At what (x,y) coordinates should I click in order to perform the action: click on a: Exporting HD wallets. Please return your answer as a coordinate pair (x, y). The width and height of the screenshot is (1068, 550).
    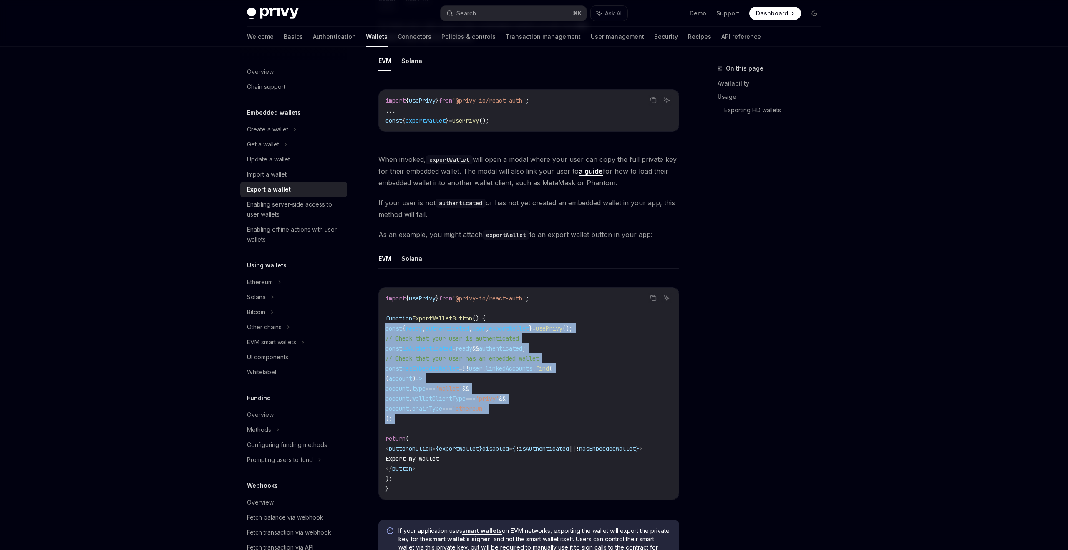
    Looking at the image, I should click on (776, 110).